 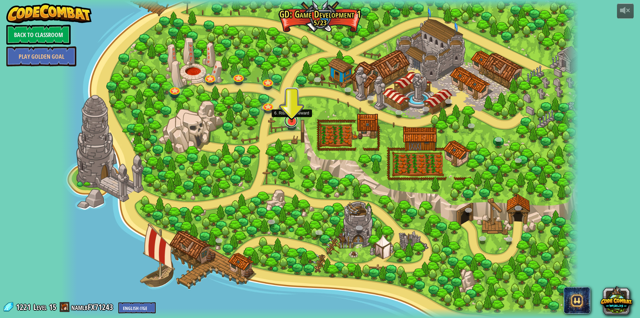 What do you see at coordinates (40, 307) in the screenshot?
I see `span: Level` at bounding box center [40, 307].